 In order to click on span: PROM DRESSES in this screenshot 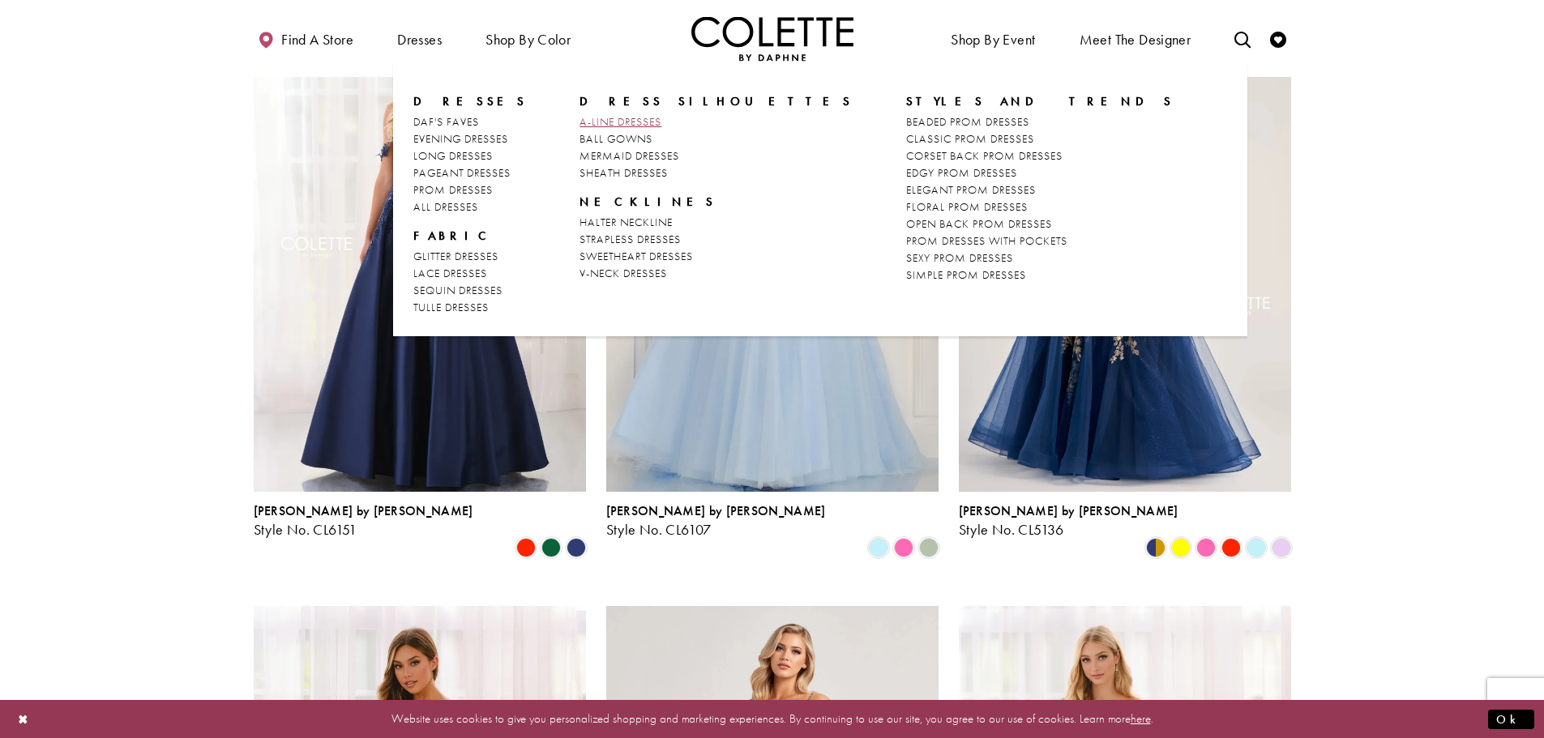, I will do `click(453, 190)`.